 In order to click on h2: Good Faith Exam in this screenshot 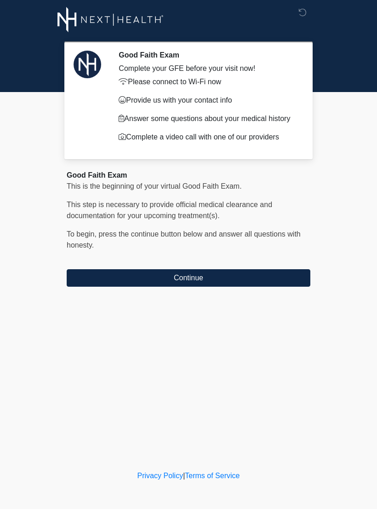, I will do `click(208, 55)`.